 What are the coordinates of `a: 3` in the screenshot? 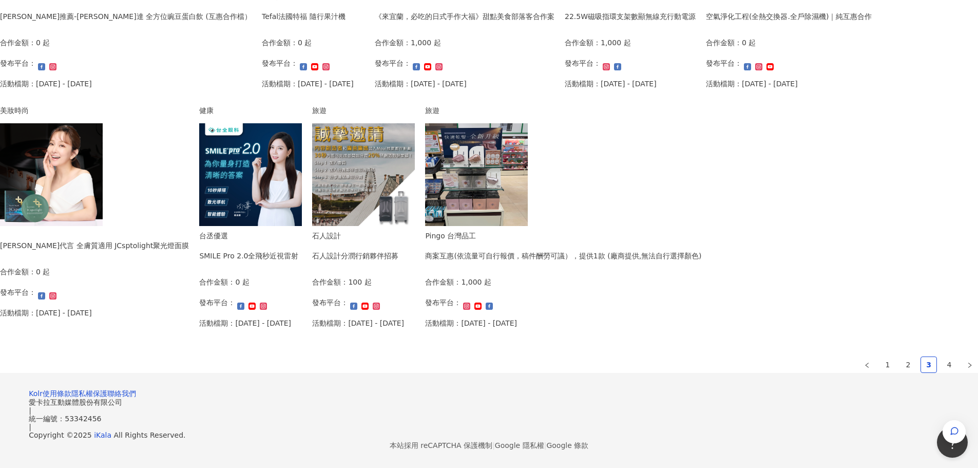 It's located at (929, 365).